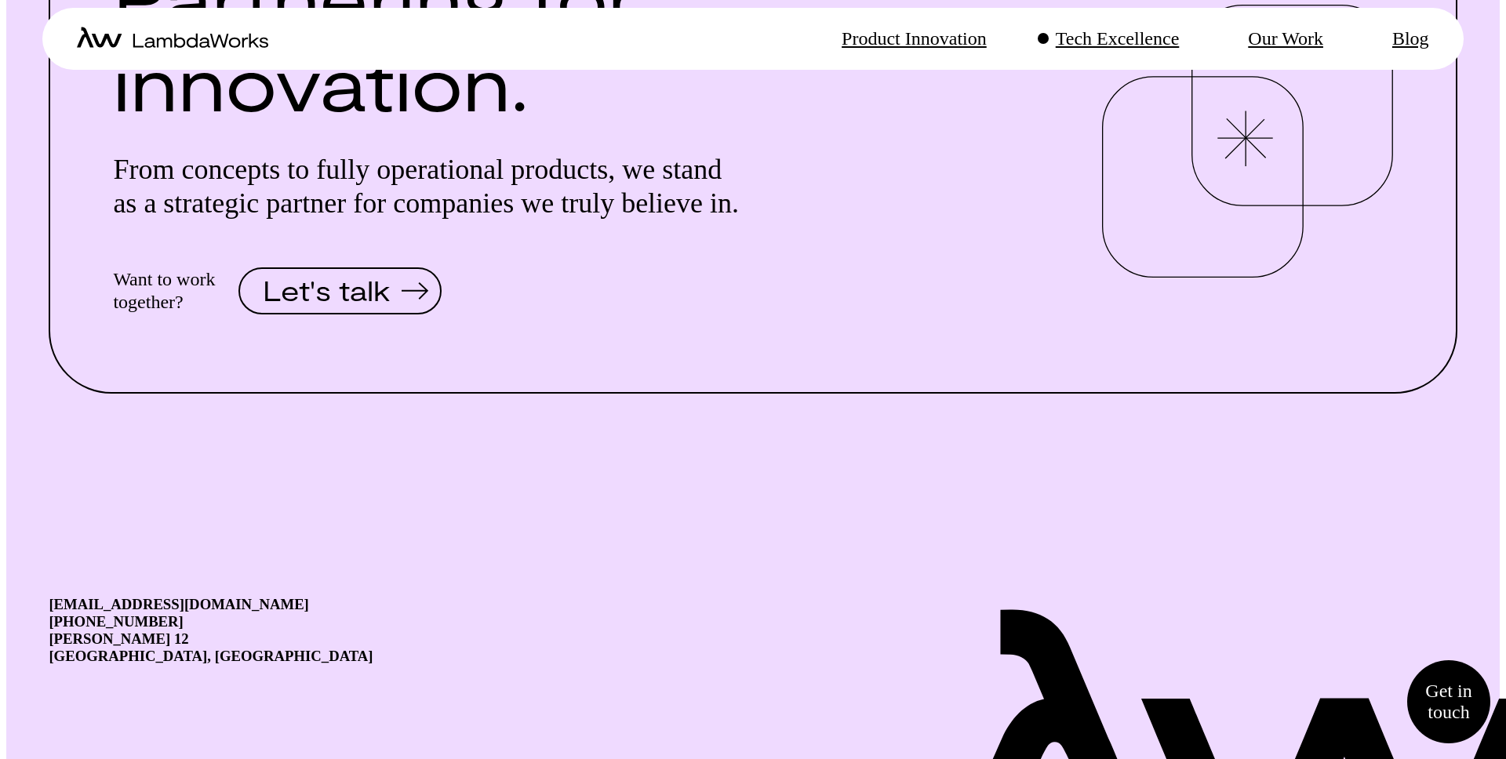  What do you see at coordinates (1117, 38) in the screenshot?
I see `p: Tech Excellence` at bounding box center [1117, 38].